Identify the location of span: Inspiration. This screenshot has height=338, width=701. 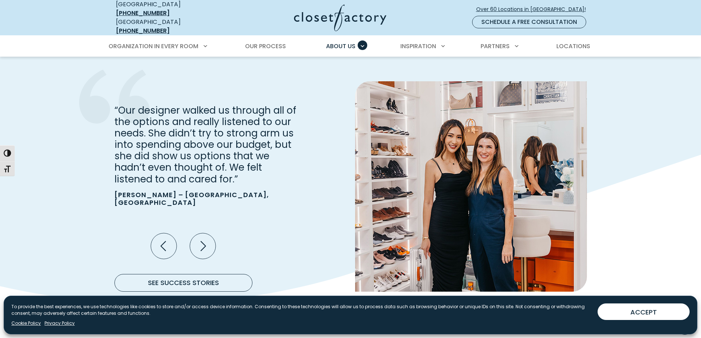
(418, 46).